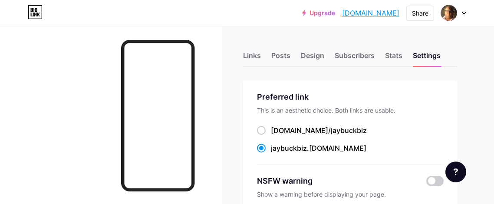 The height and width of the screenshot is (204, 494). Describe the element at coordinates (252, 58) in the screenshot. I see `div: Links` at that location.